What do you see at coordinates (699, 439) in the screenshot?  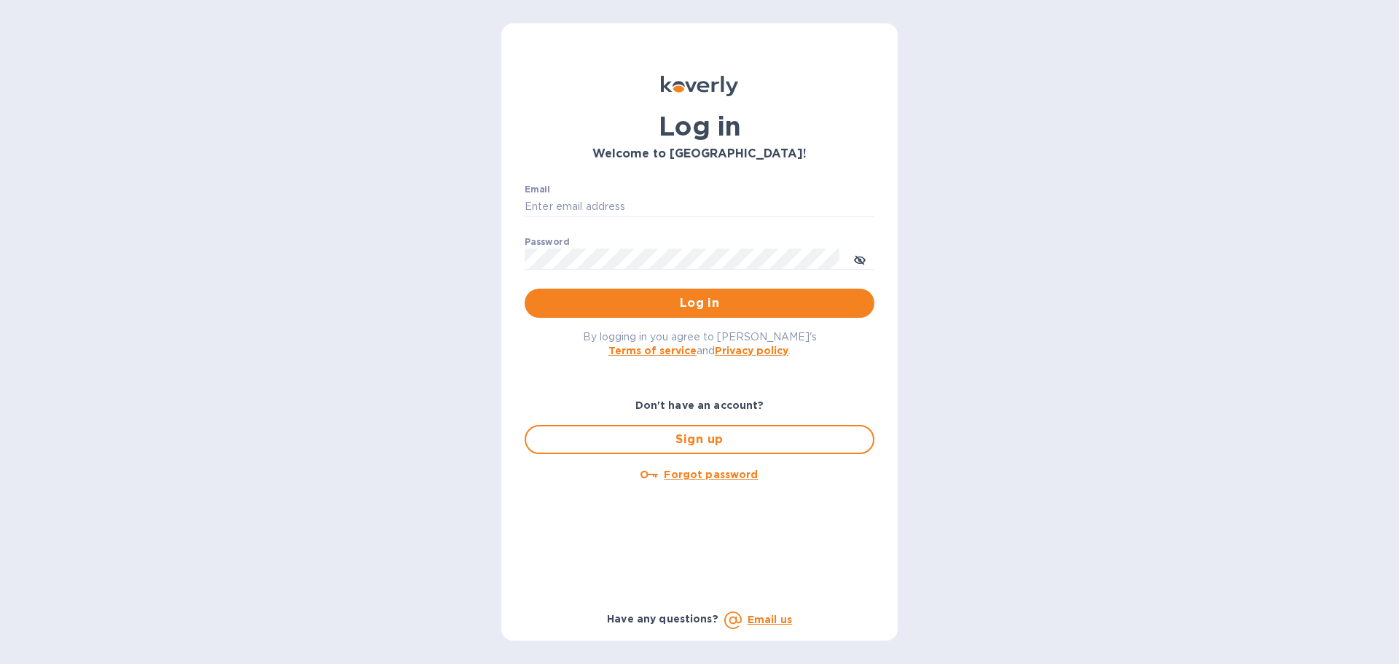 I see `span: Sign up` at bounding box center [699, 439].